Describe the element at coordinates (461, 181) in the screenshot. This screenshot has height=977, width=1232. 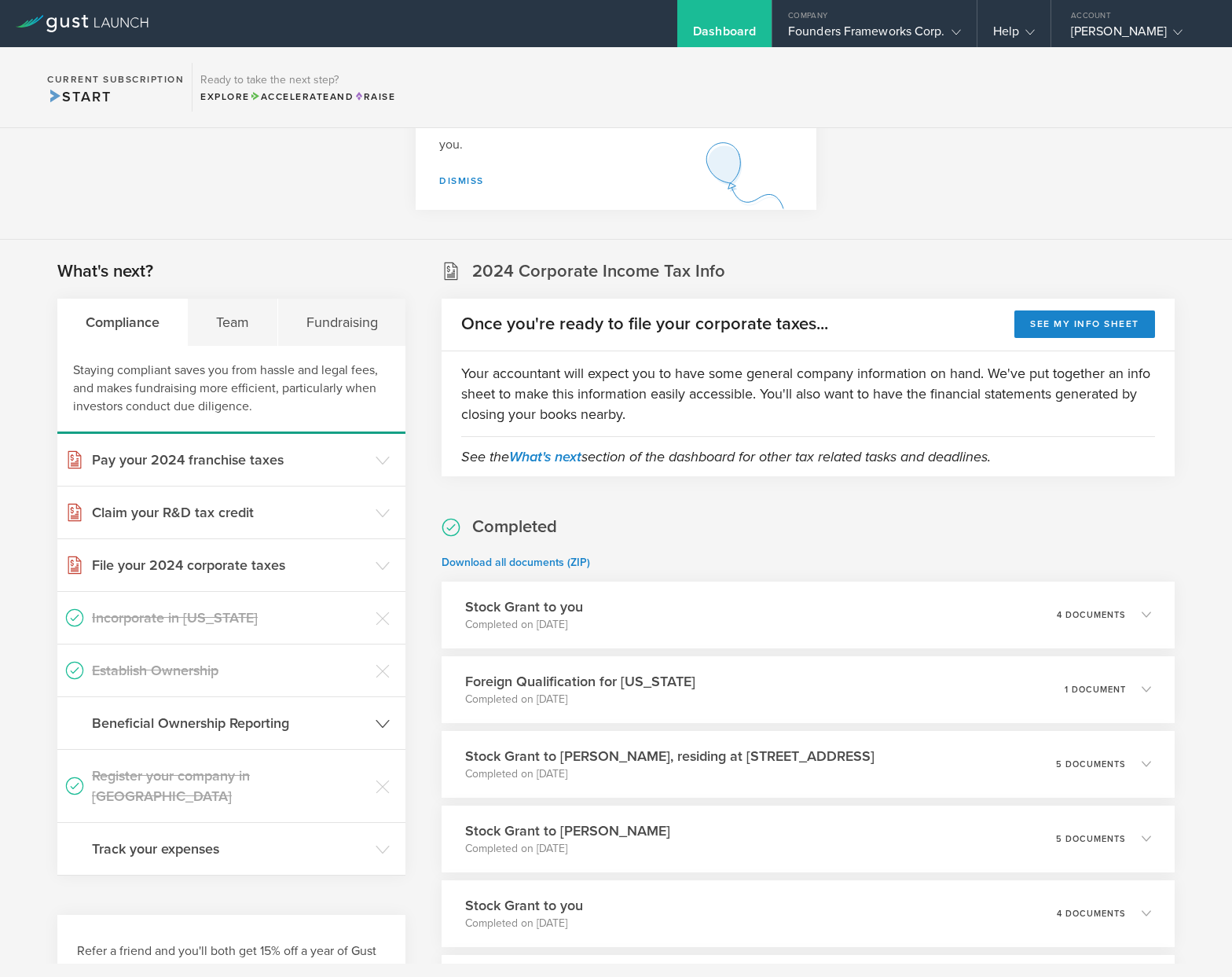
I see `a: Dismiss` at that location.